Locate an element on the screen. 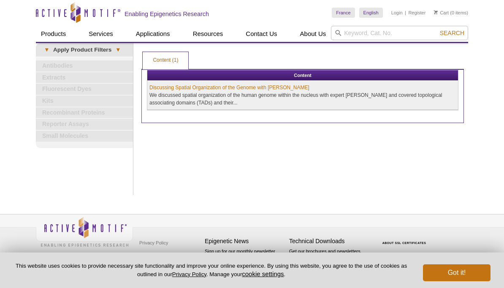 The width and height of the screenshot is (504, 288). a: Antibodies is located at coordinates (84, 66).